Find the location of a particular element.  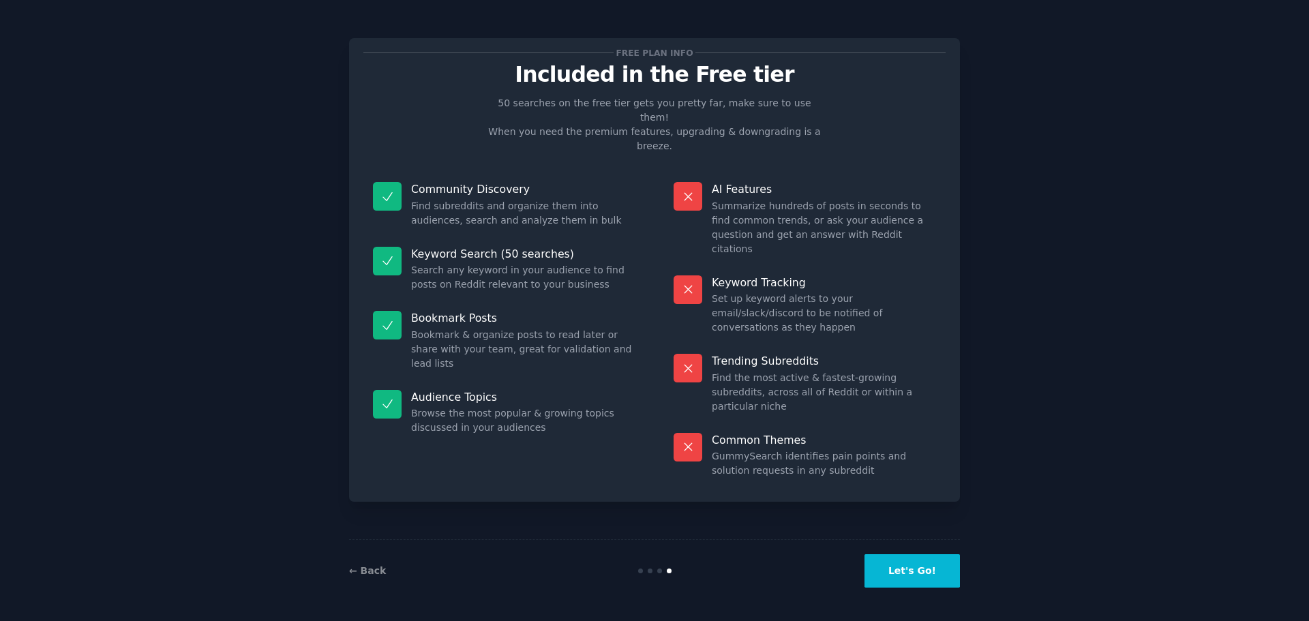

p: Community Discovery is located at coordinates (523, 189).